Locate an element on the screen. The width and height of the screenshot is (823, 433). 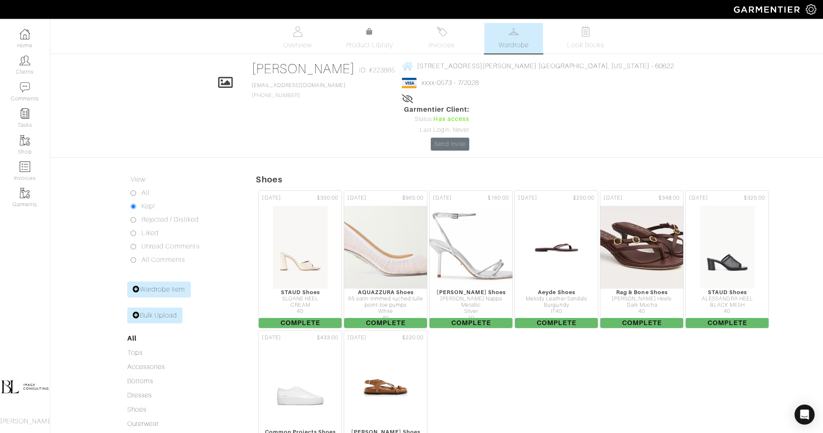
img: DzuNKEAe3FyWaEaEg92gYR9P is located at coordinates (642, 247).